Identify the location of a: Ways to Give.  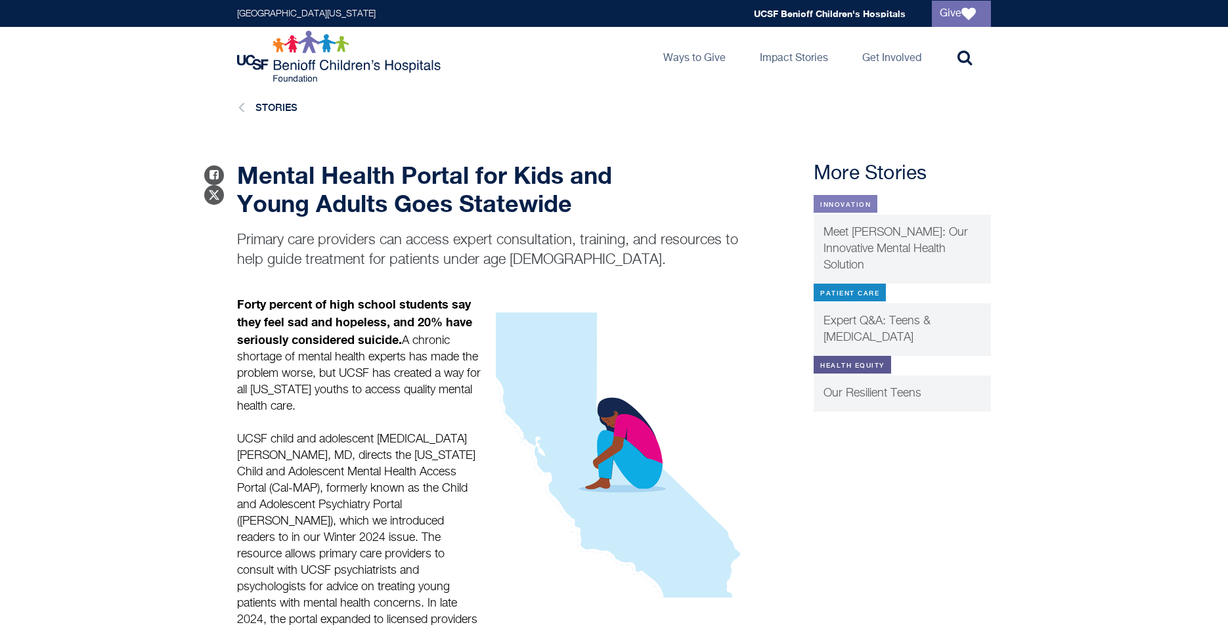
(694, 56).